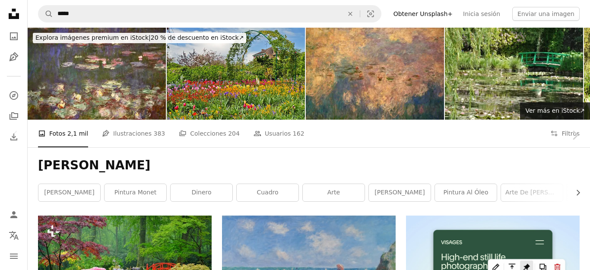  I want to click on a: dinero, so click(201, 193).